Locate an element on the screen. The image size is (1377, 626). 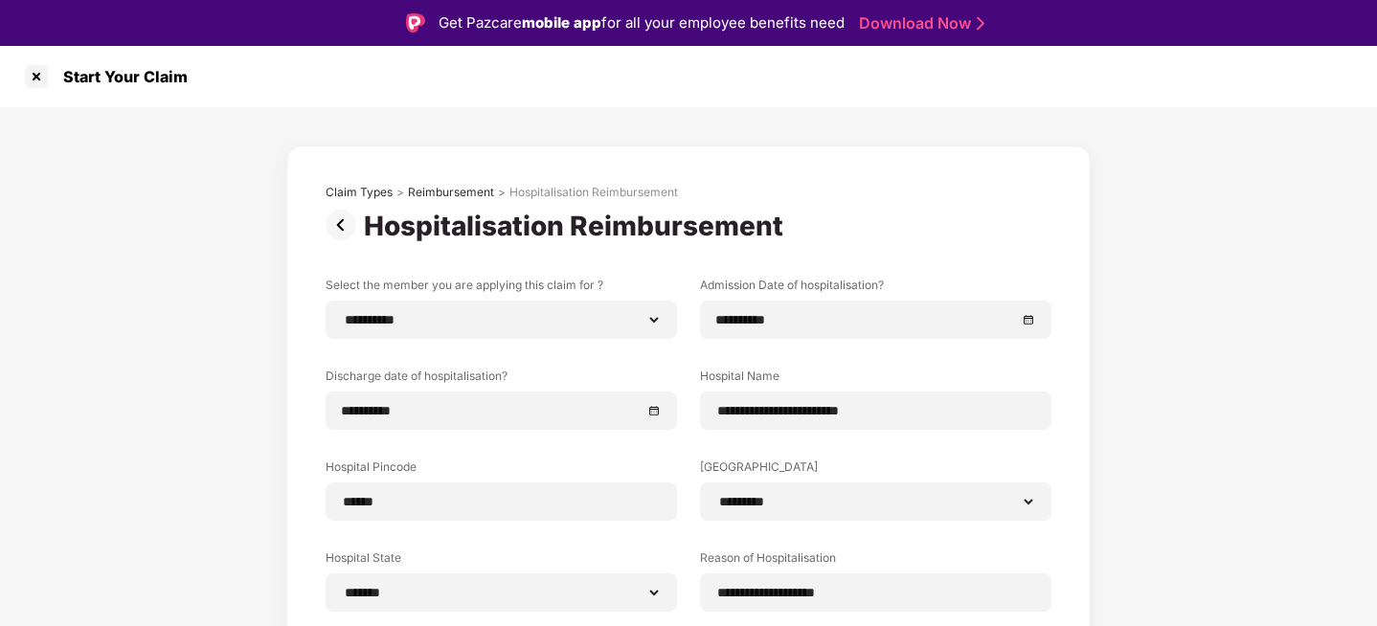
div: Start Your Claim is located at coordinates (120, 77).